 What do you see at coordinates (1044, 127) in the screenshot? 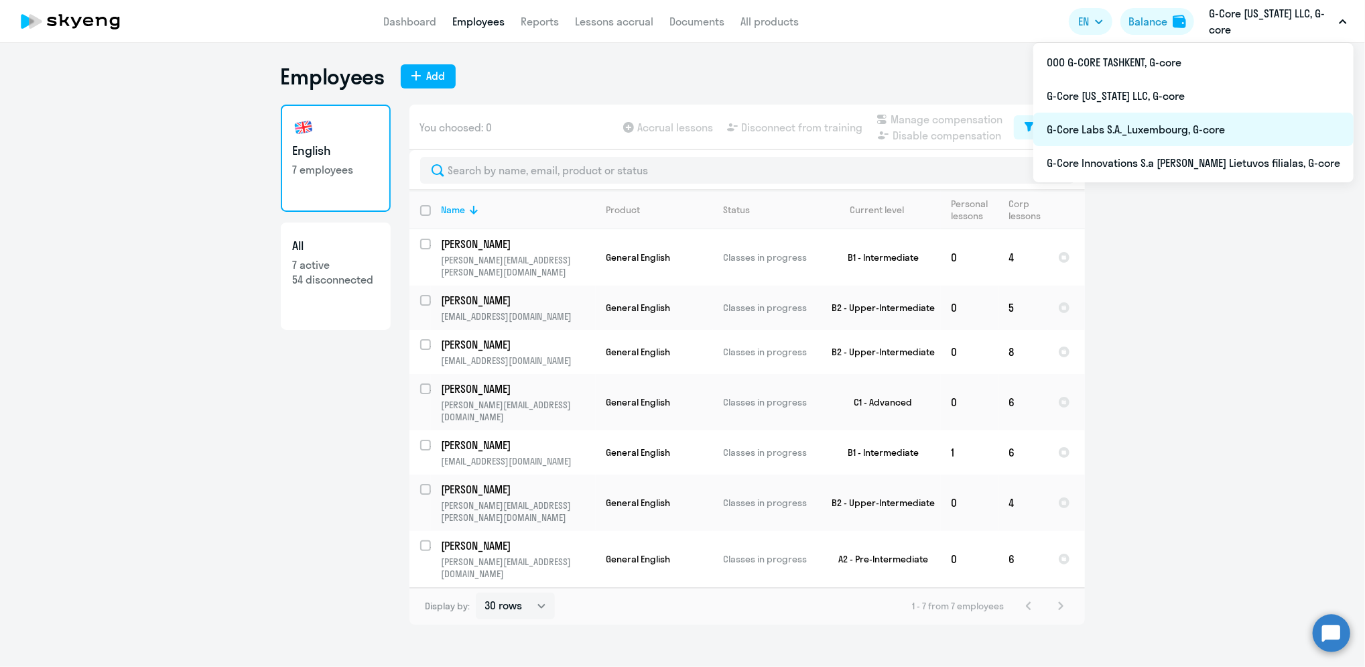
I see `button: Filter` at bounding box center [1044, 127].